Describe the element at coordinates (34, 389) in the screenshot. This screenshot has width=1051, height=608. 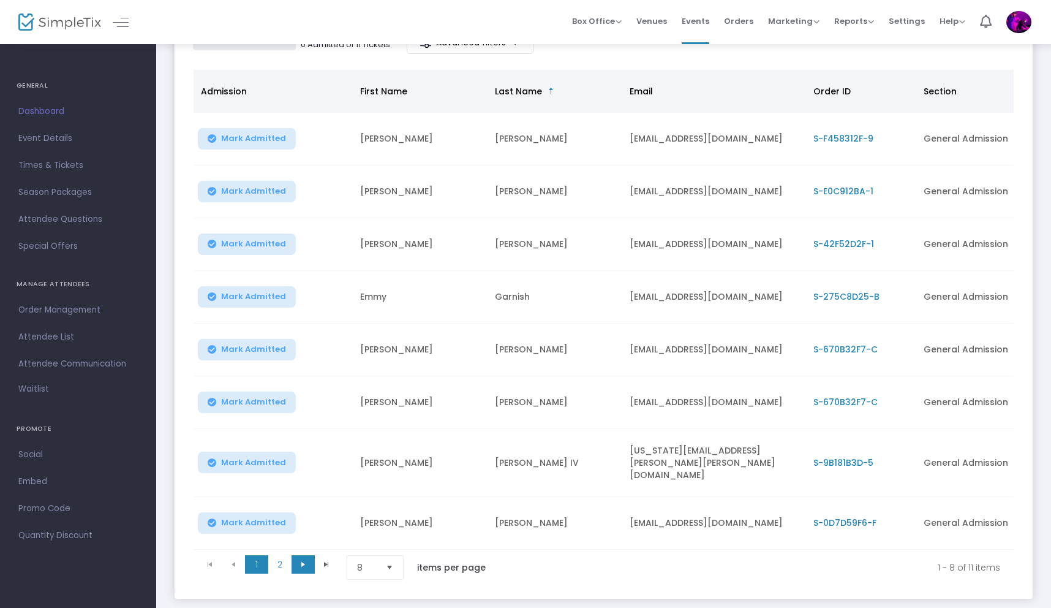
I see `span: Waitlist` at that location.